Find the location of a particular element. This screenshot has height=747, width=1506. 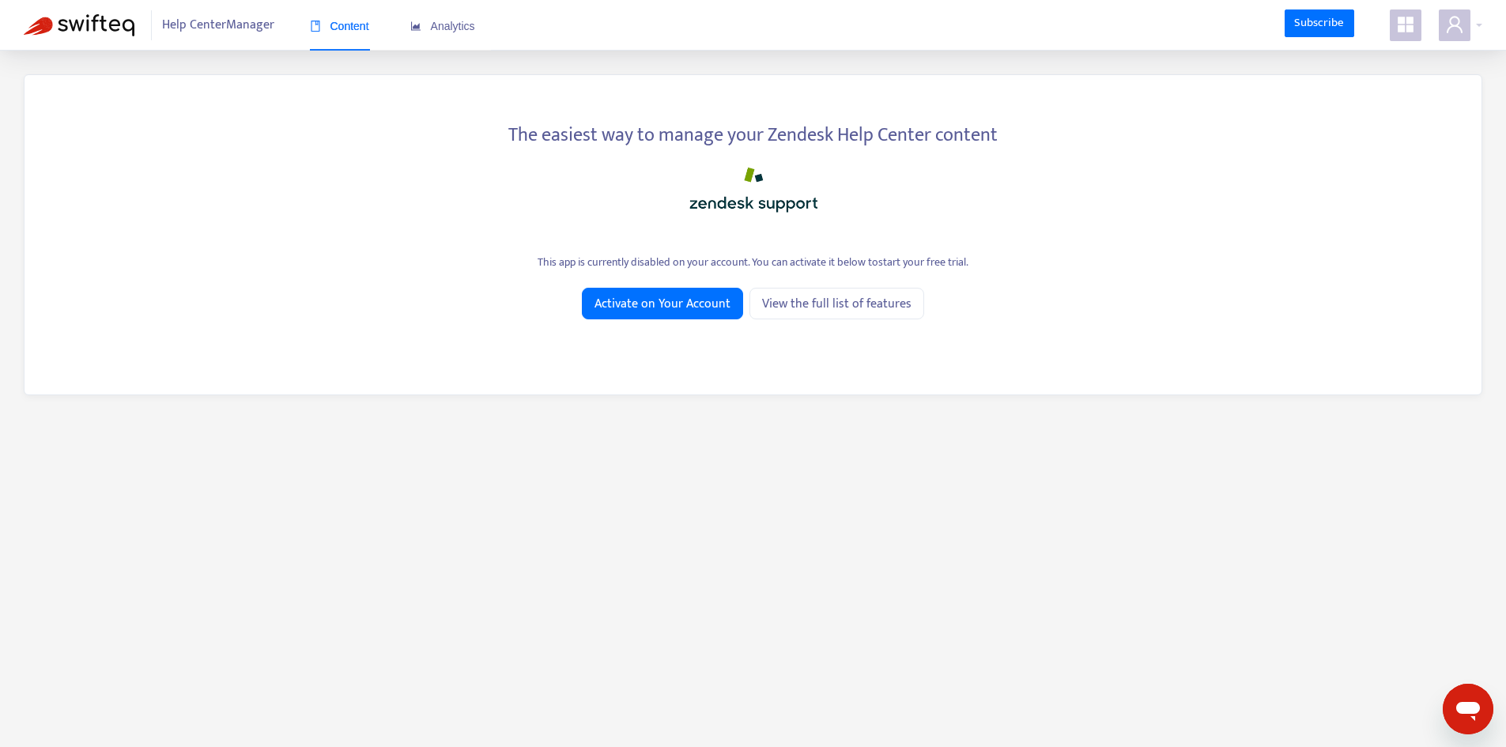

span: Analytics is located at coordinates (443, 26).